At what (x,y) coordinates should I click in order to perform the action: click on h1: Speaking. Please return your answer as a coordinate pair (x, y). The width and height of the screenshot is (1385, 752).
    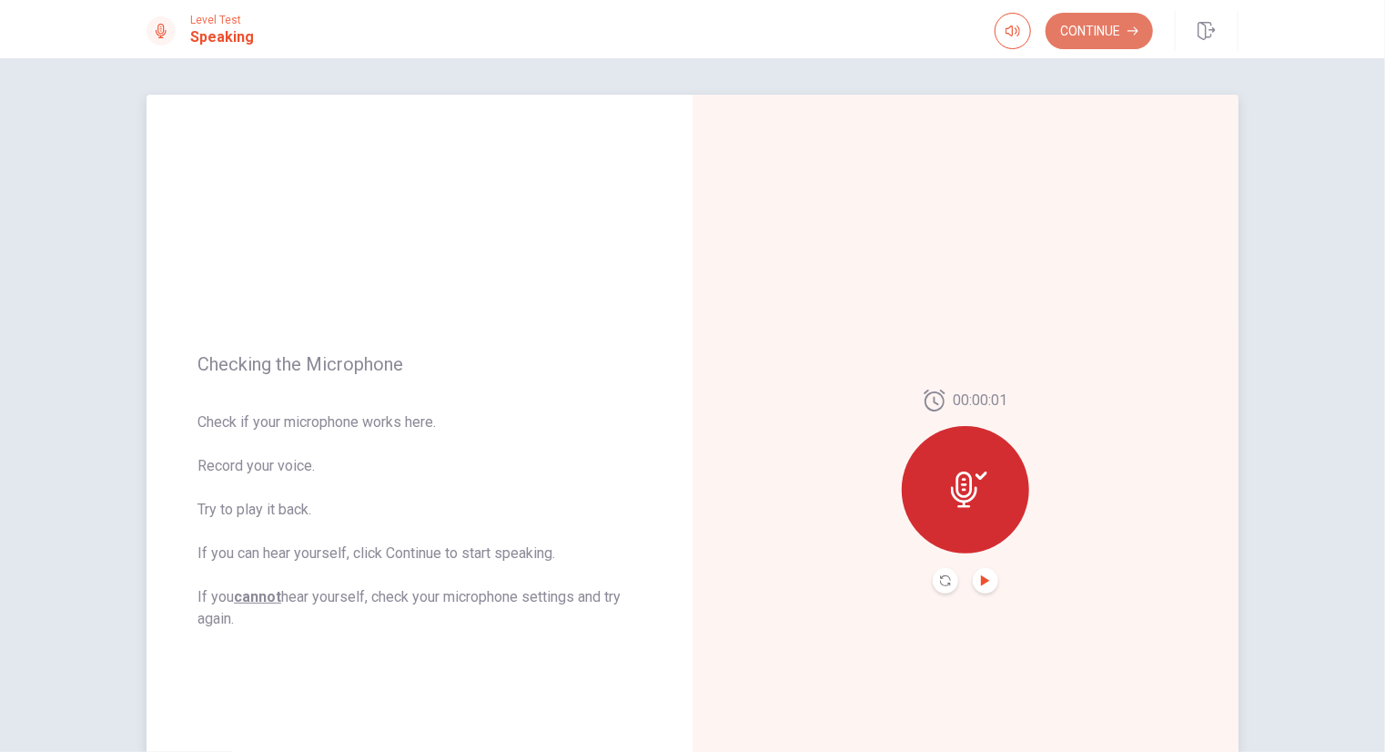
    Looking at the image, I should click on (222, 37).